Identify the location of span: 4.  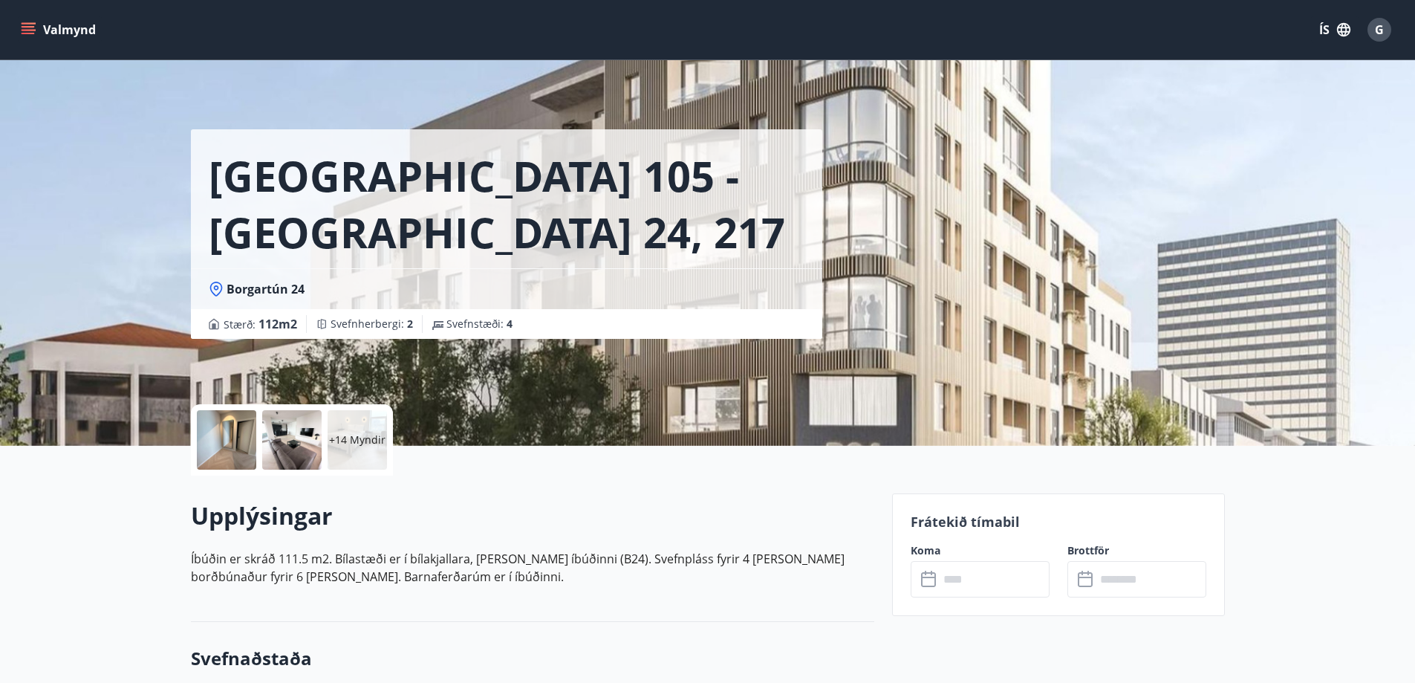
(510, 323).